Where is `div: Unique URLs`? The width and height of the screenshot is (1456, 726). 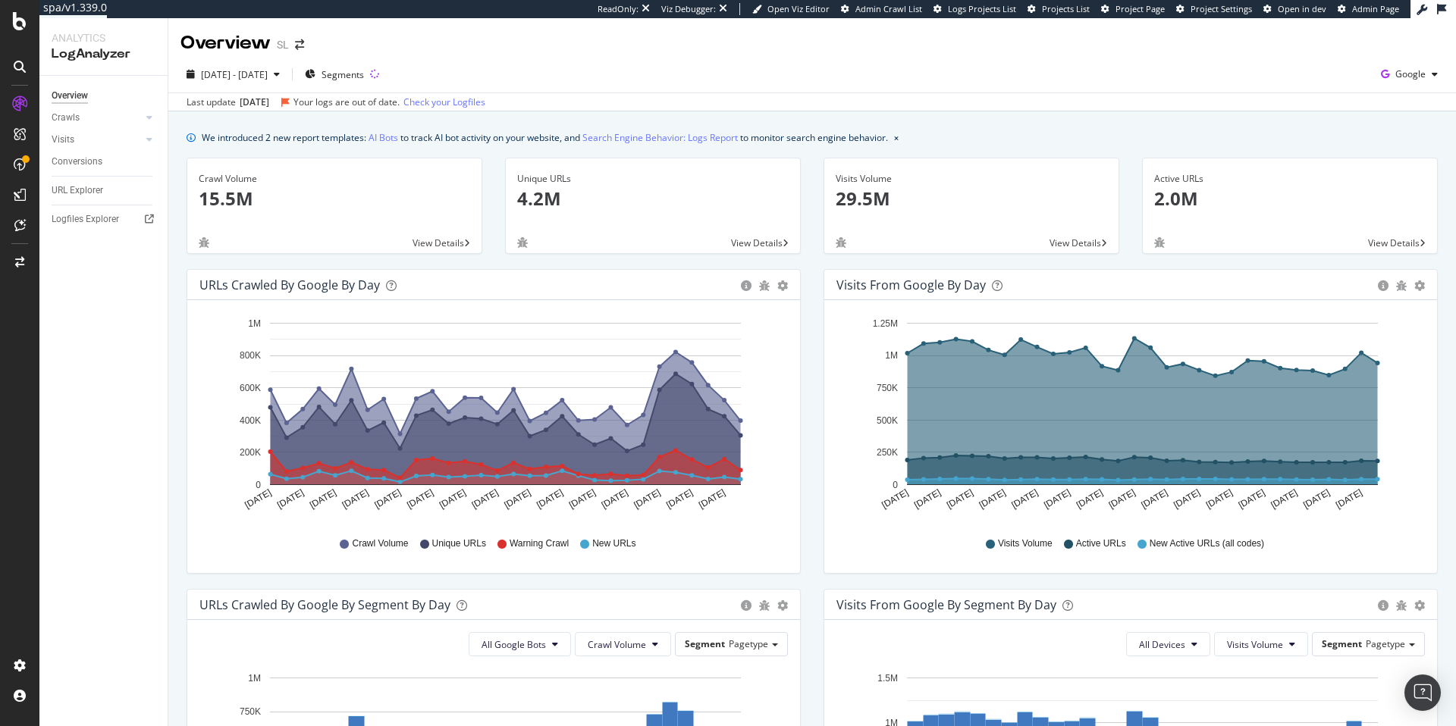
div: Unique URLs is located at coordinates (653, 179).